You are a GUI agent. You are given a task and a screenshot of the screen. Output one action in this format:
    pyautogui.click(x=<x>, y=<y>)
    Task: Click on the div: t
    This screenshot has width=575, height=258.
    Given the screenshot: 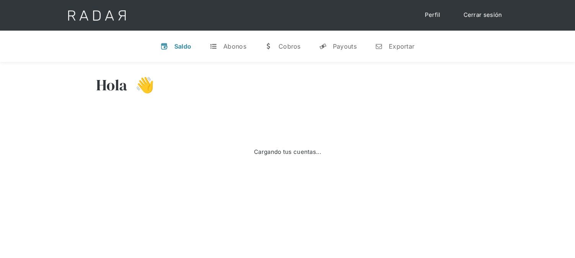 What is the action you would take?
    pyautogui.click(x=213, y=46)
    